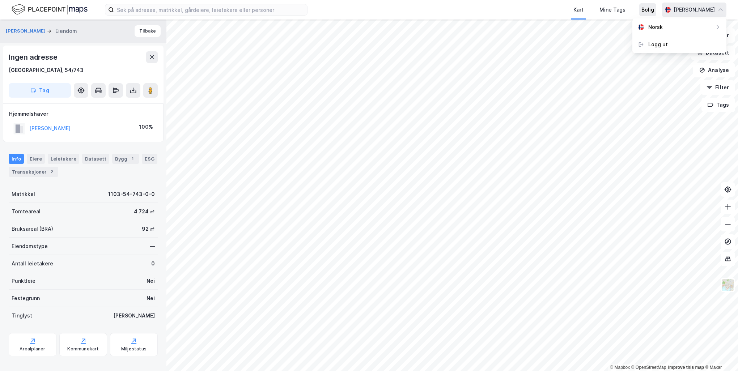  Describe the element at coordinates (647, 10) in the screenshot. I see `div: Bolig` at that location.